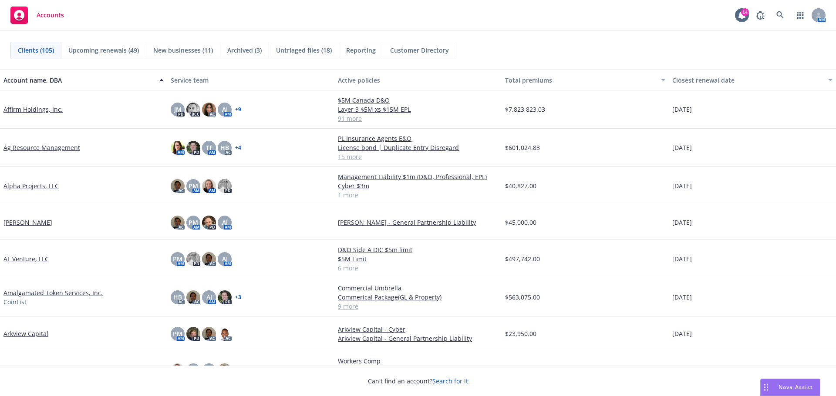 This screenshot has width=836, height=396. I want to click on span: $497,742.00, so click(522, 259).